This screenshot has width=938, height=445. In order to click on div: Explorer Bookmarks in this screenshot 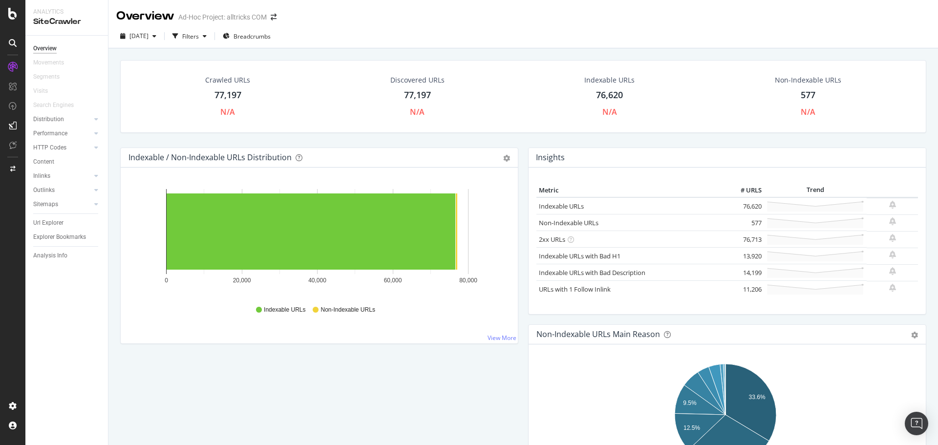, I will do `click(60, 237)`.